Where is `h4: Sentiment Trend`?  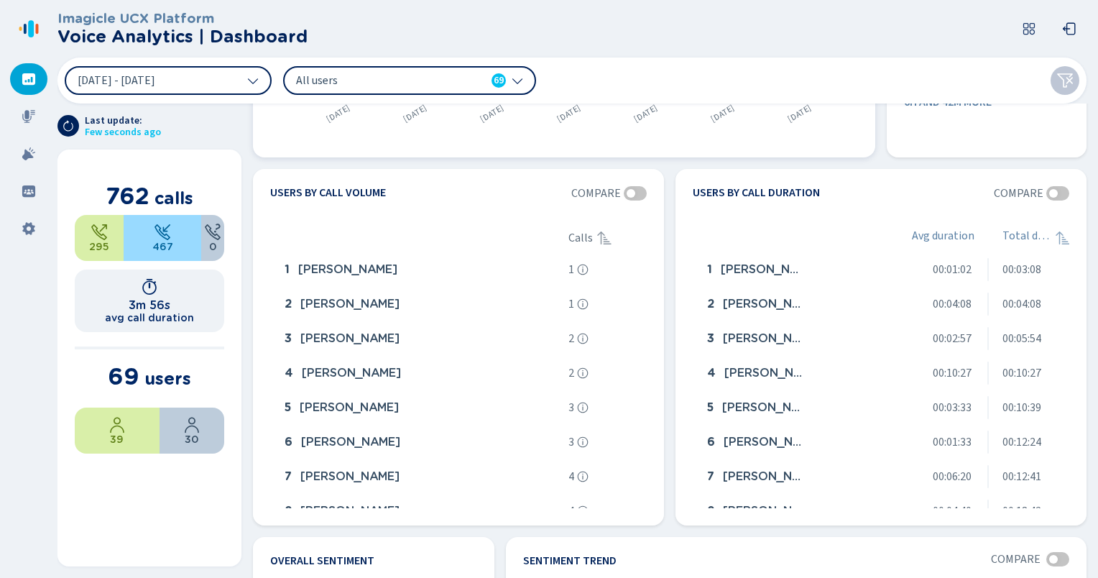 h4: Sentiment Trend is located at coordinates (570, 561).